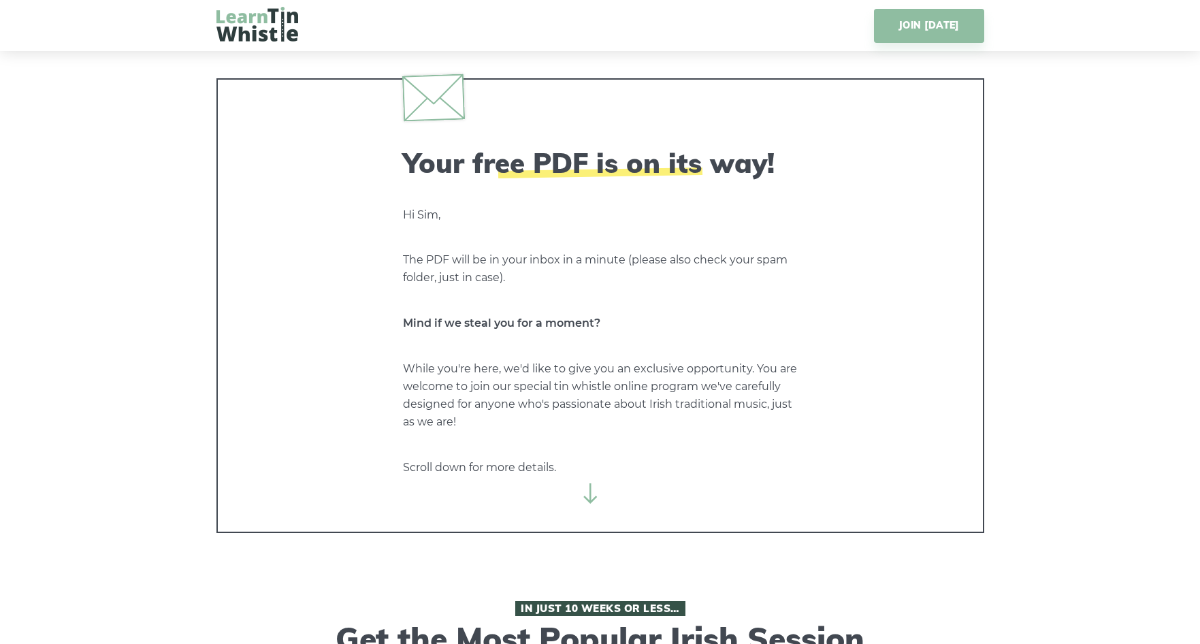  I want to click on strong: Mind if we steal you for a moment?, so click(501, 323).